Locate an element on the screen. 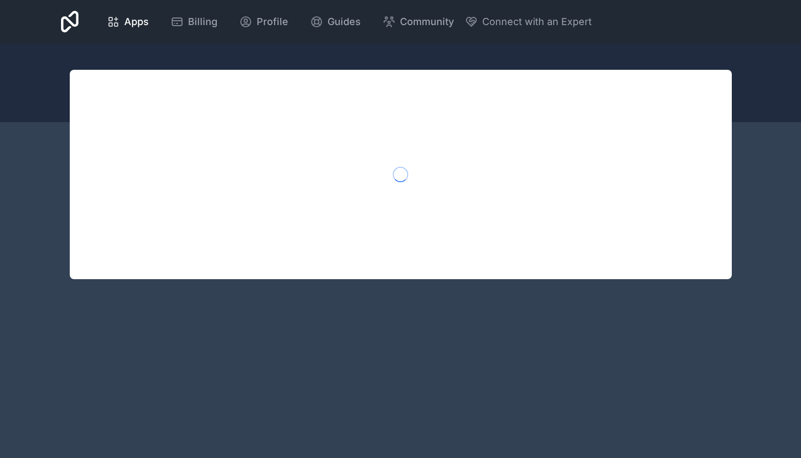 The width and height of the screenshot is (801, 458). span: Community is located at coordinates (427, 22).